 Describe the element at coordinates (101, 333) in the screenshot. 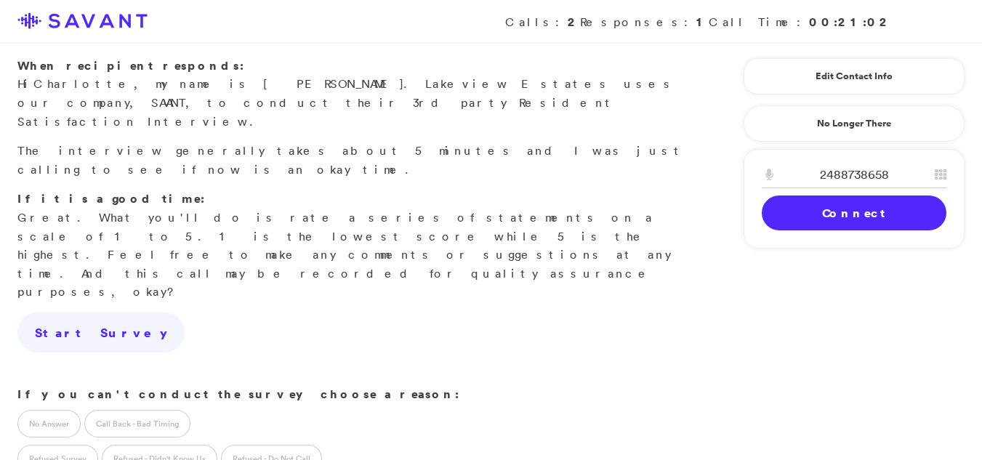

I see `a: Start Survey` at that location.